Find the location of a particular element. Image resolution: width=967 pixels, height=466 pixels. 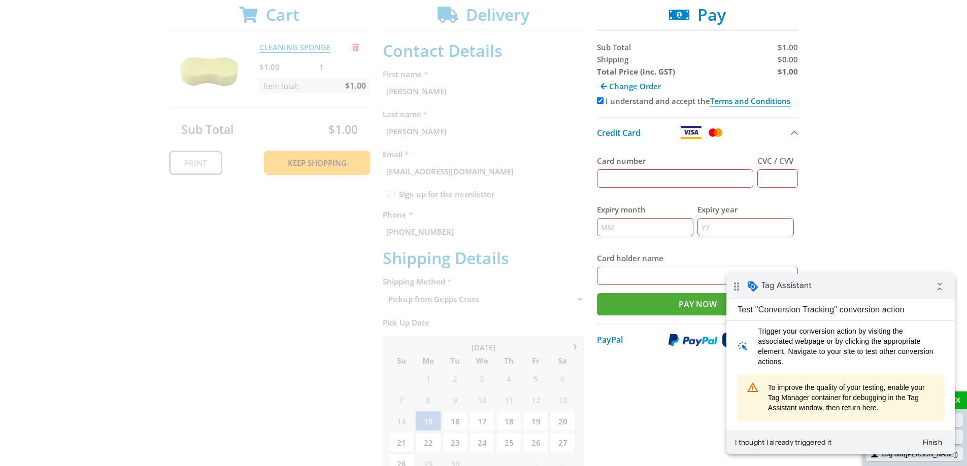

span: Sub Total is located at coordinates (614, 47).